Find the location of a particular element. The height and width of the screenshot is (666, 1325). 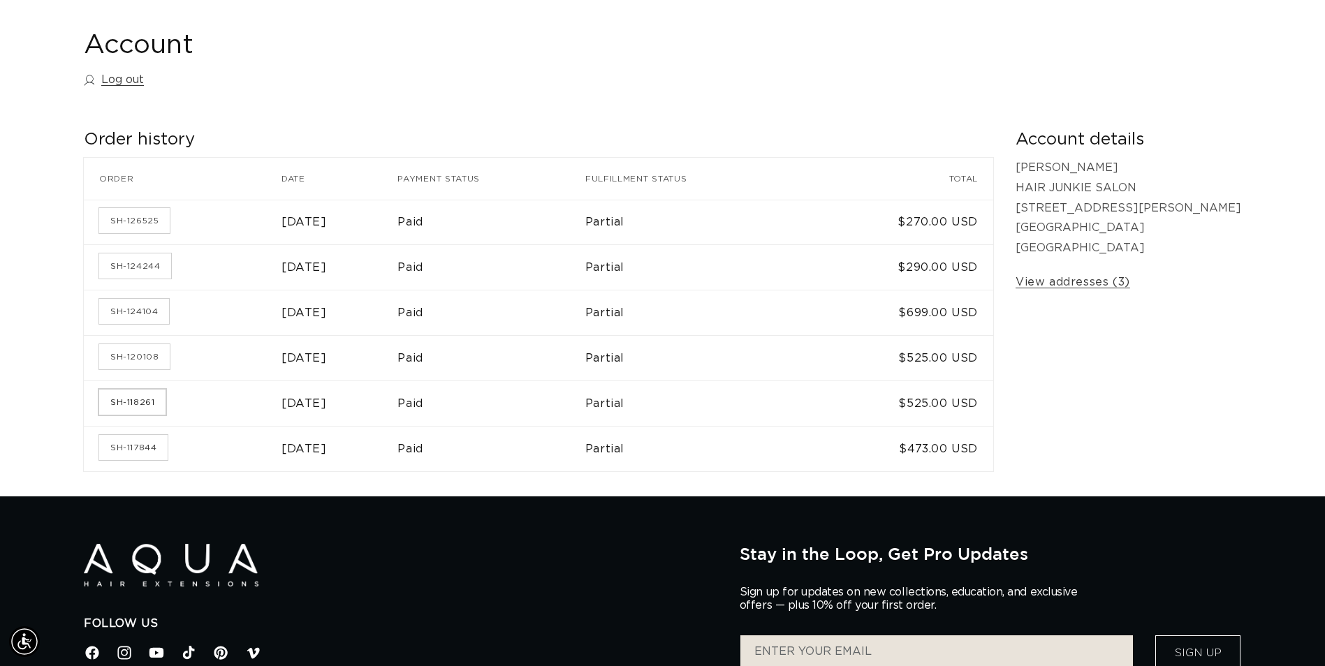

a: Order number SH-120108 is located at coordinates (134, 357).